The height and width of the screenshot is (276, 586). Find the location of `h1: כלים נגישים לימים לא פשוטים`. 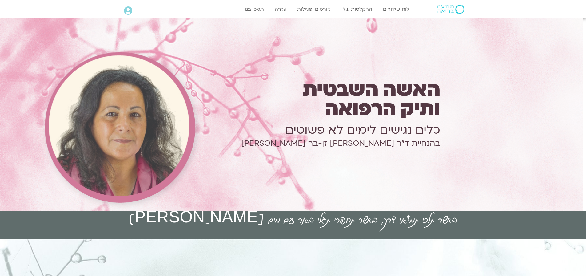

h1: כלים נגישים לימים לא פשוטים is located at coordinates (319, 130).